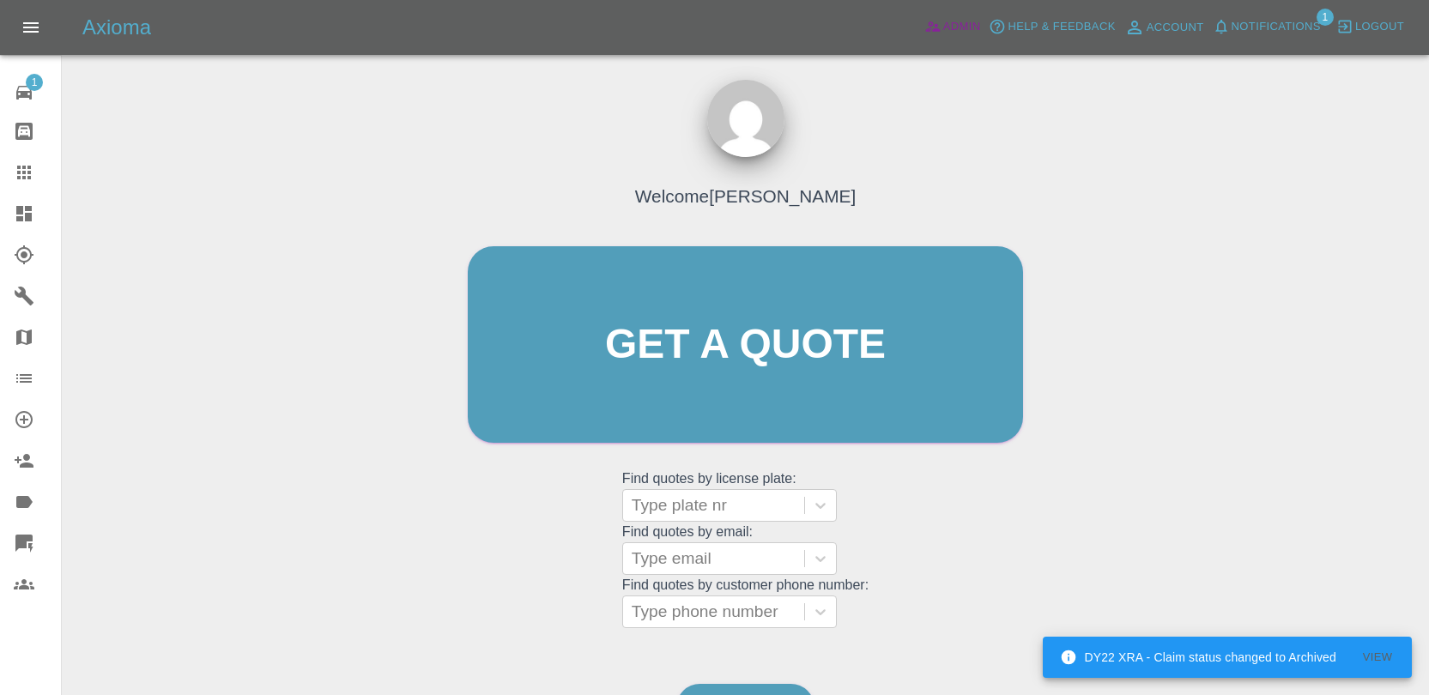 This screenshot has height=695, width=1429. I want to click on div: DY22 XRA - Claim status changed to Archived, so click(1198, 658).